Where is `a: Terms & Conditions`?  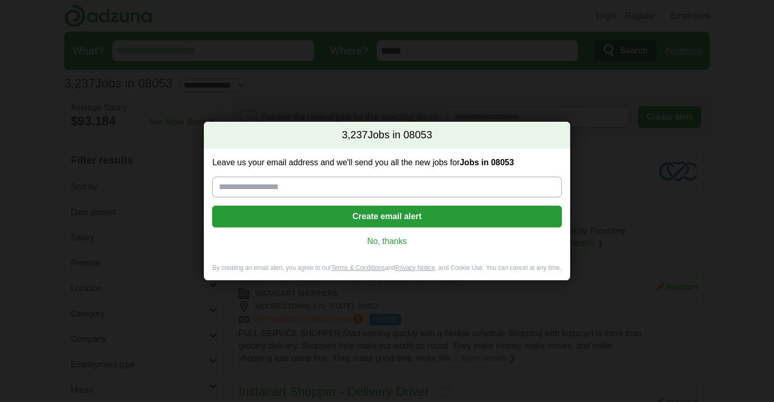
a: Terms & Conditions is located at coordinates (358, 268).